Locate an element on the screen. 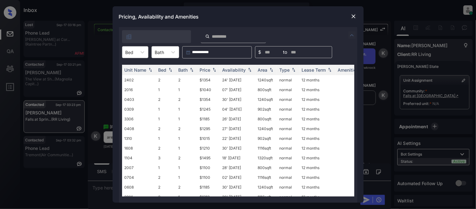 The image size is (476, 209). td: $1015 is located at coordinates (209, 138).